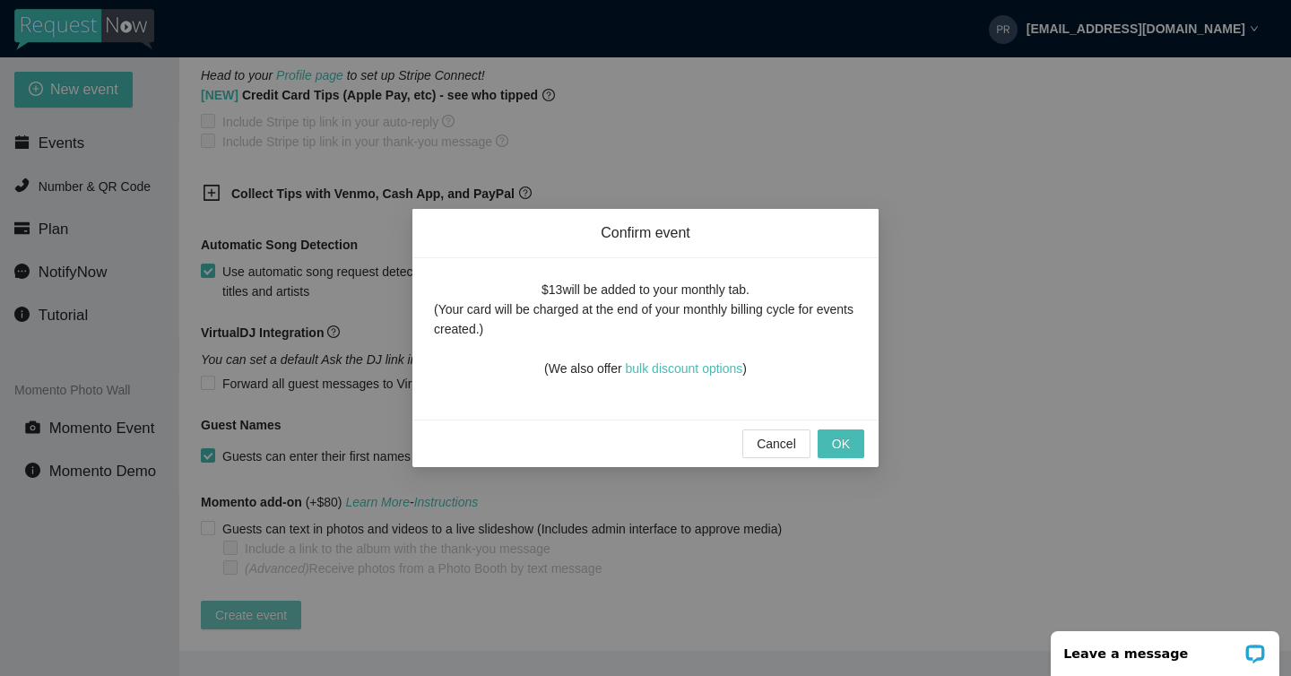  I want to click on p: Leave a message, so click(114, 34).